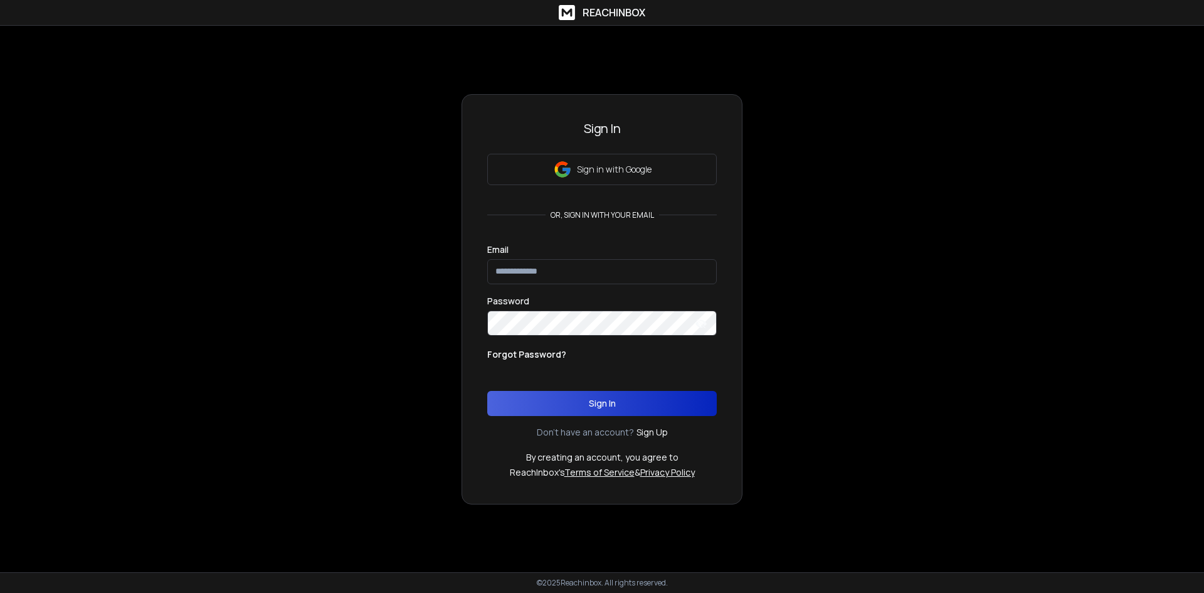 The width and height of the screenshot is (1204, 593). What do you see at coordinates (602, 583) in the screenshot?
I see `p: © 2025 Reachinbox. All rights reserved.` at bounding box center [602, 583].